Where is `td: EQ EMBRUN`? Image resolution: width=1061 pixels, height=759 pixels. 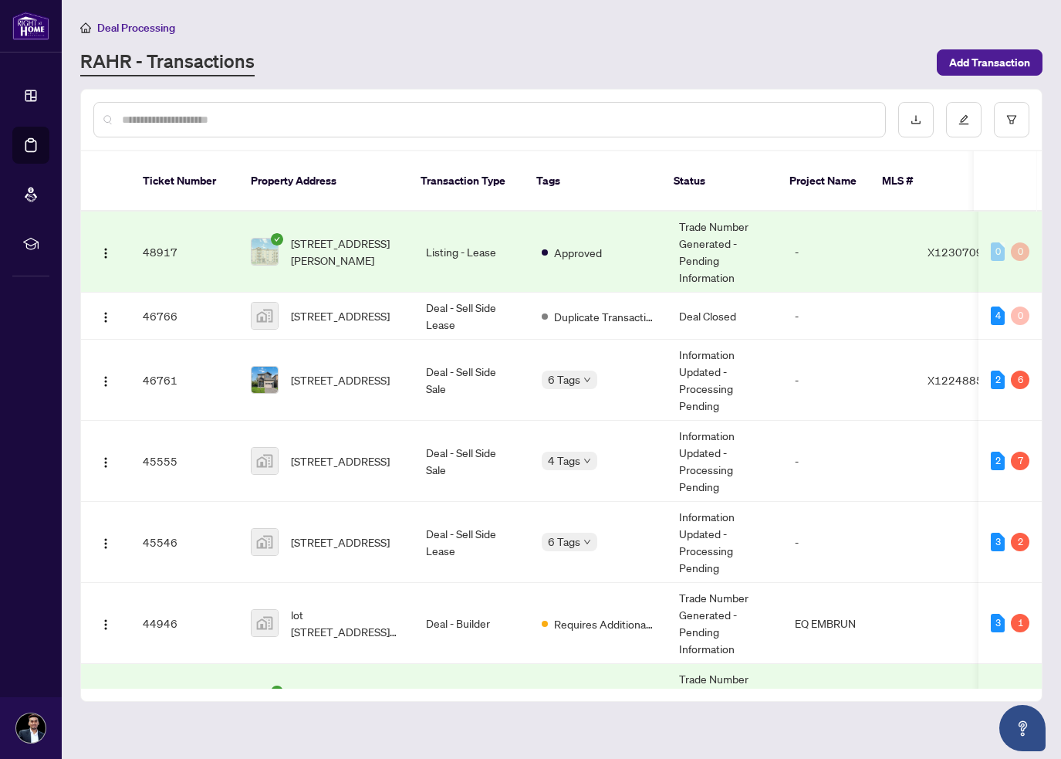 td: EQ EMBRUN is located at coordinates (849, 623).